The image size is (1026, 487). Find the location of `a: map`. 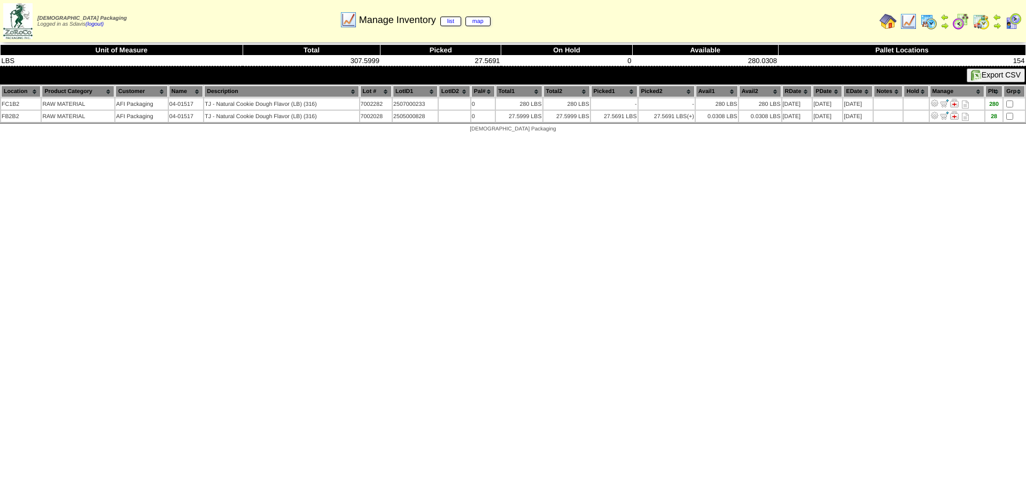

a: map is located at coordinates (478, 21).